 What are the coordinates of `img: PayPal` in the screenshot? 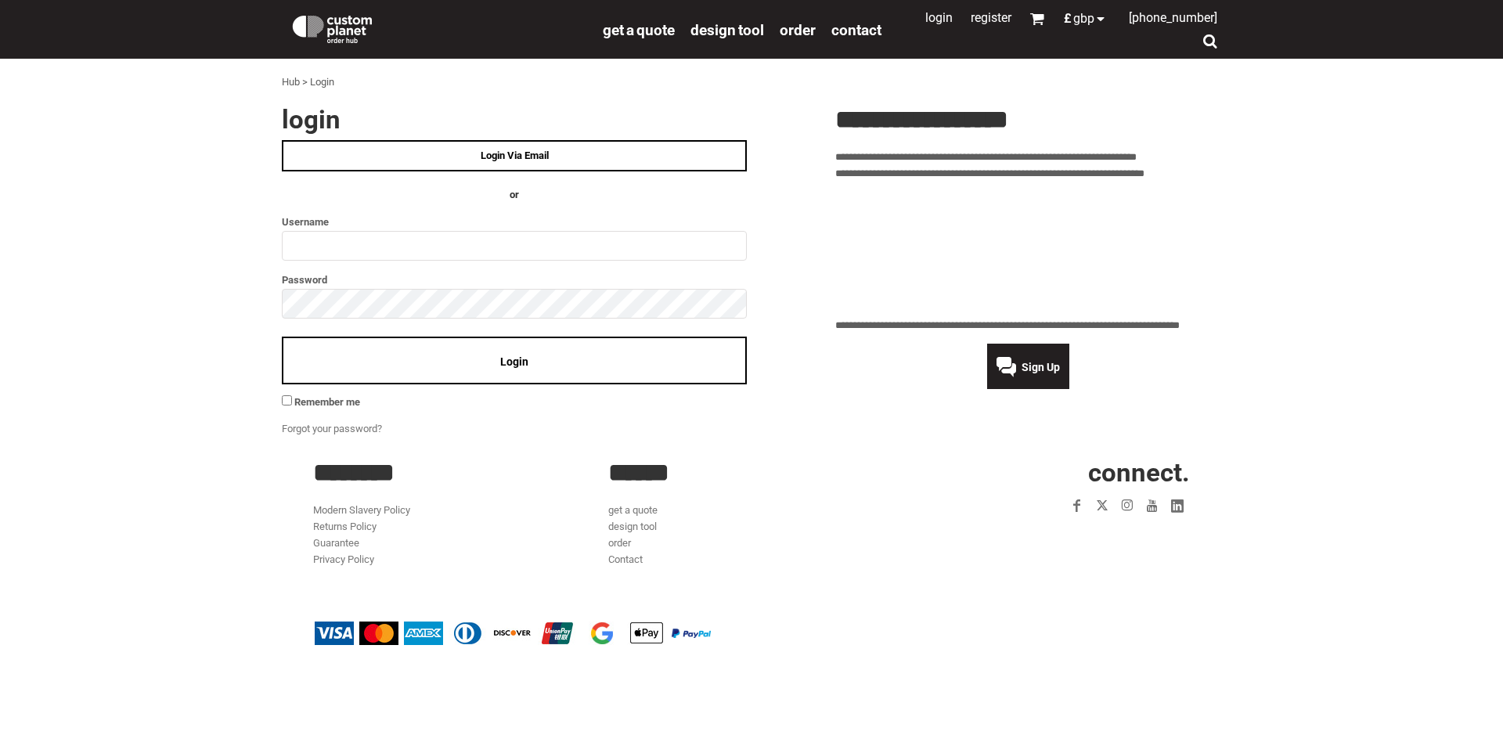 It's located at (691, 633).